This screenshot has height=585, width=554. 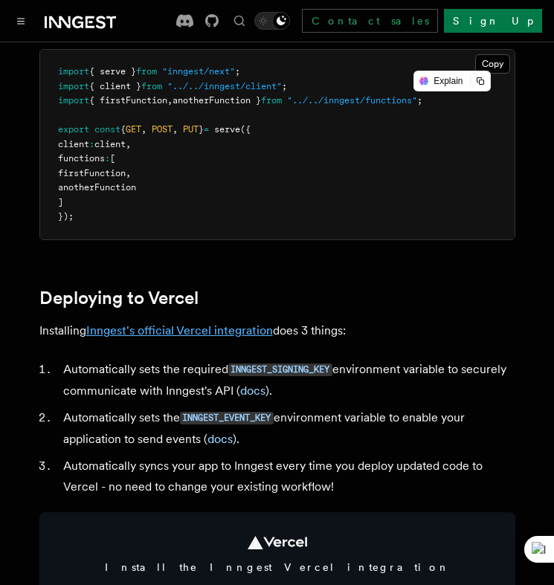 I want to click on span: const, so click(x=107, y=129).